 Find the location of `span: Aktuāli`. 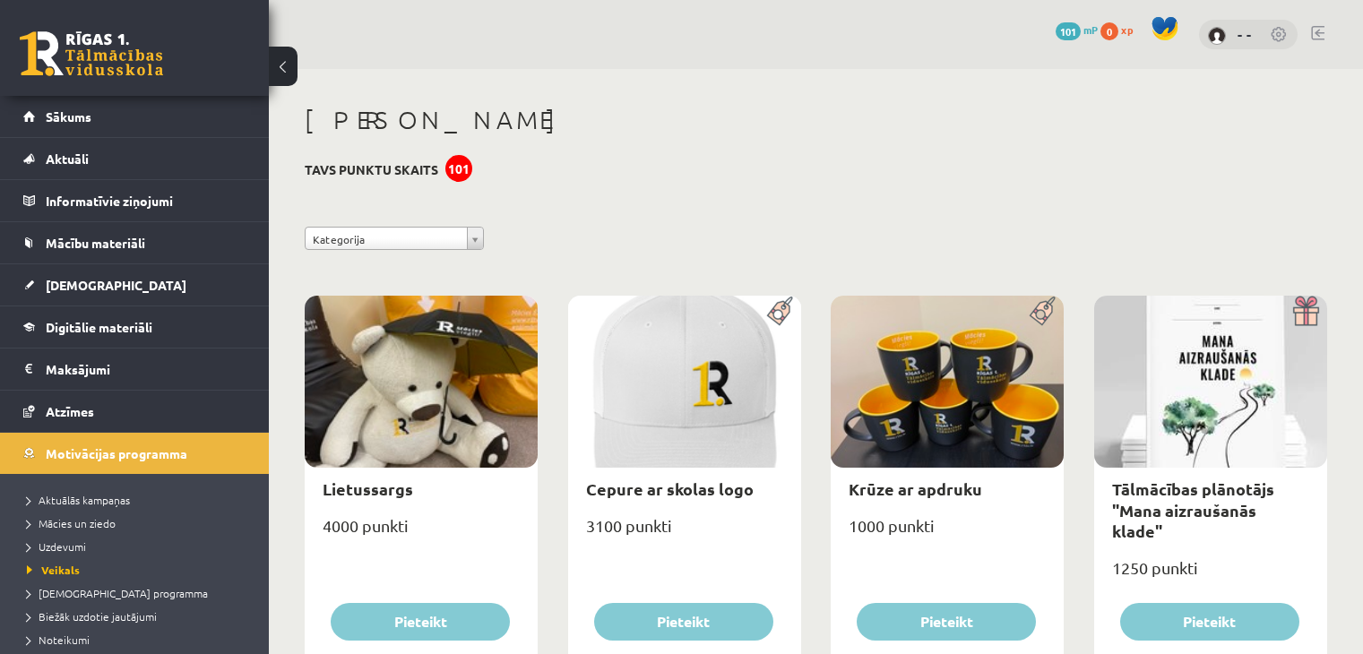

span: Aktuāli is located at coordinates (67, 159).